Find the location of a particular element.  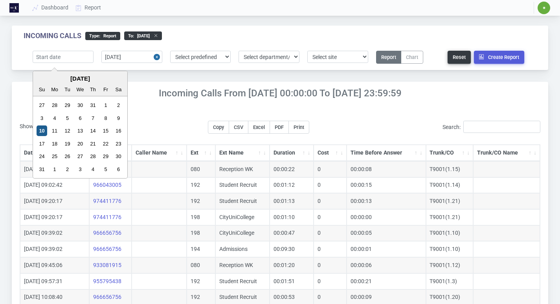

td: T9001(1.12) is located at coordinates (450, 265).